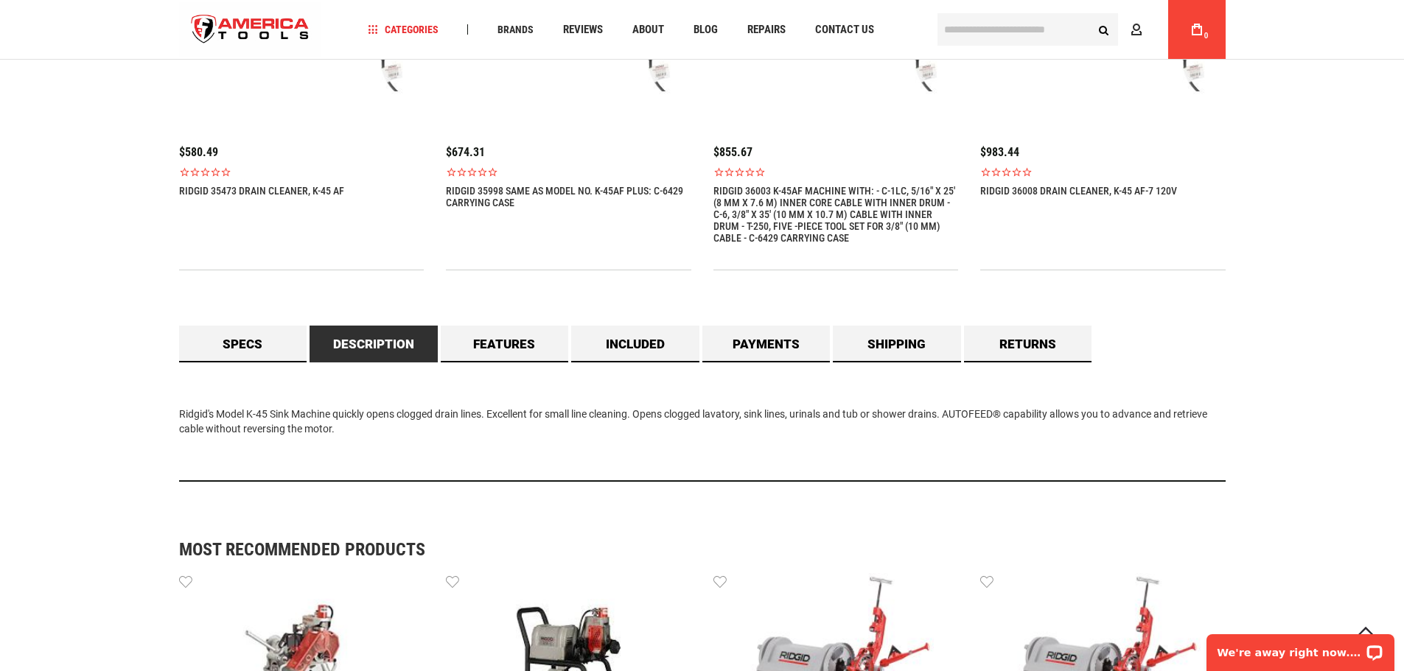  What do you see at coordinates (251, 29) in the screenshot?
I see `img: America Tools` at bounding box center [251, 29].